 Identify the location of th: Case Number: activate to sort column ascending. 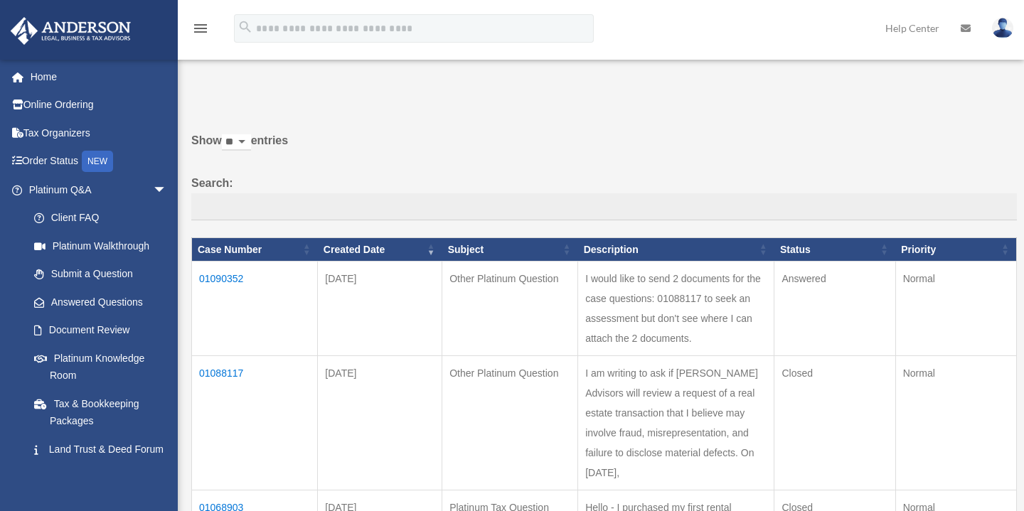
(255, 250).